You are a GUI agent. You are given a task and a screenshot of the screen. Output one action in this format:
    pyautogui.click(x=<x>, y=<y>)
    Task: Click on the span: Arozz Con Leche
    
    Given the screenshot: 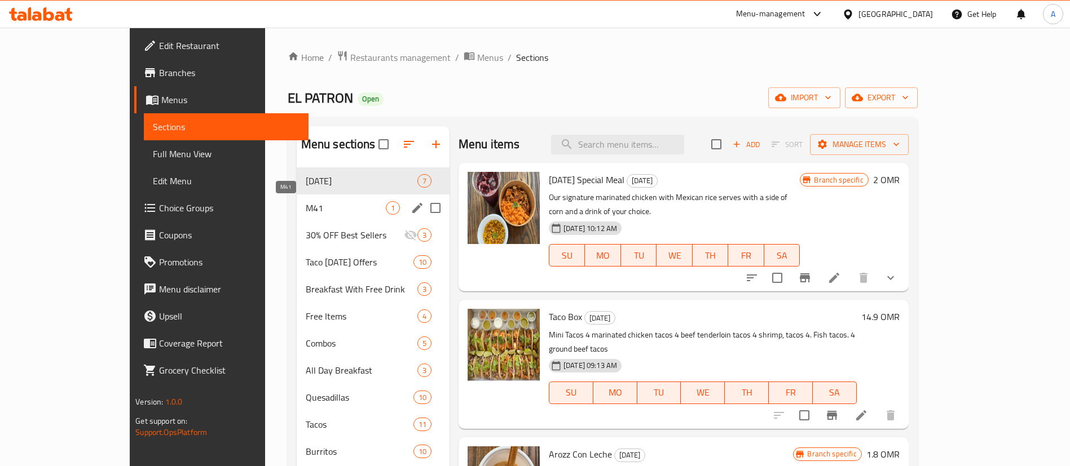 What is the action you would take?
    pyautogui.click(x=580, y=455)
    